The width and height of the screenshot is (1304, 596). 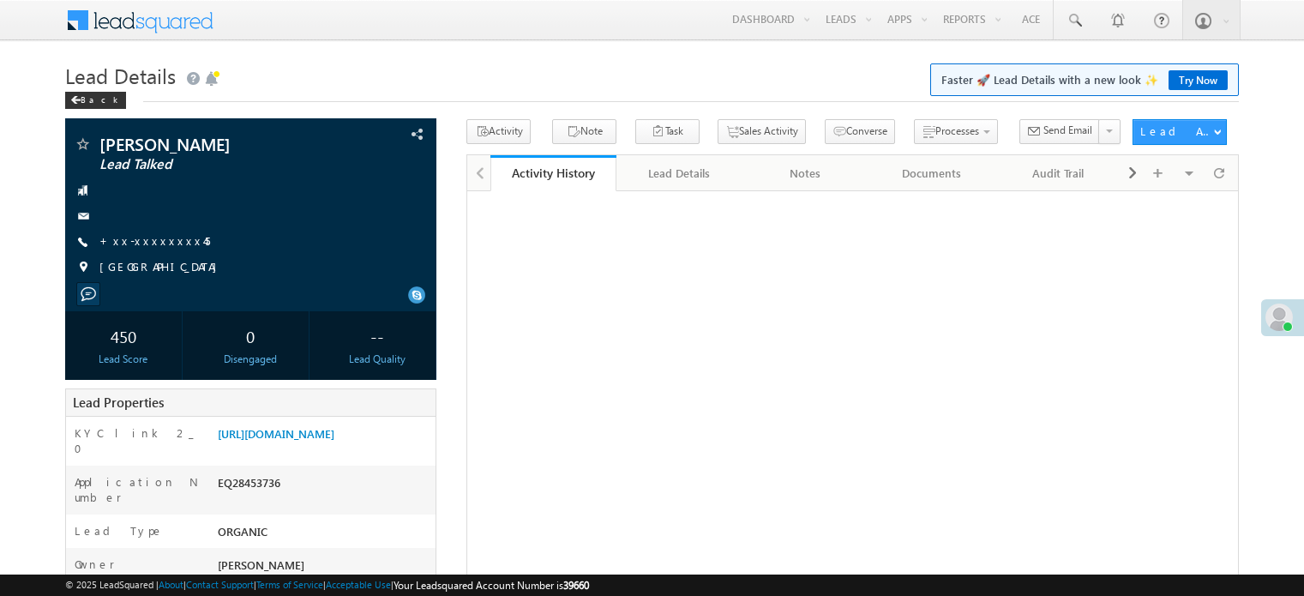 I want to click on div: 450, so click(x=123, y=335).